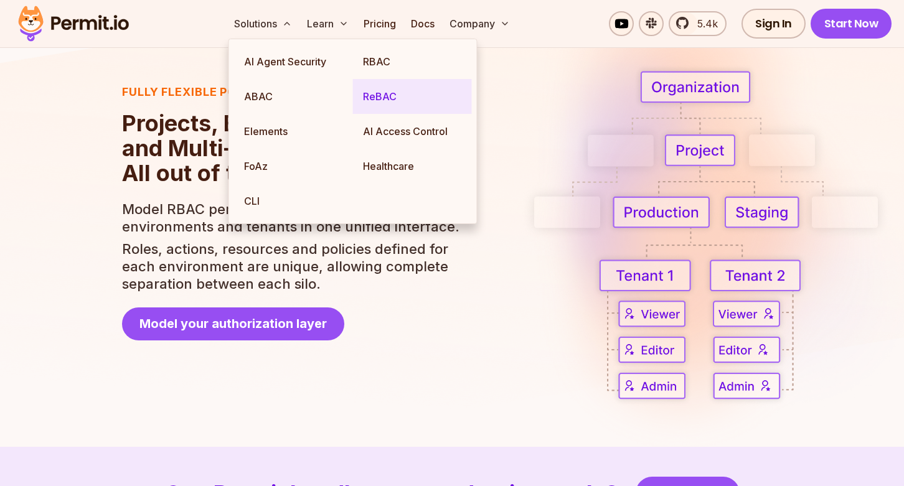 The image size is (904, 486). I want to click on a: Healthcare, so click(412, 166).